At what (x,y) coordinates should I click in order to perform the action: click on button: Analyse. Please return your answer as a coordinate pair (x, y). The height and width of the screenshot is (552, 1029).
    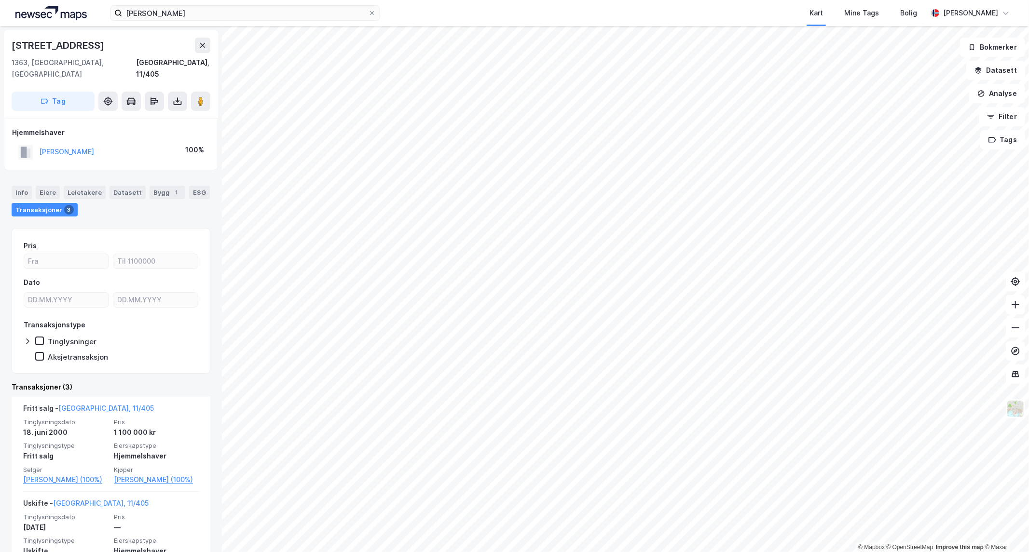
    Looking at the image, I should click on (997, 94).